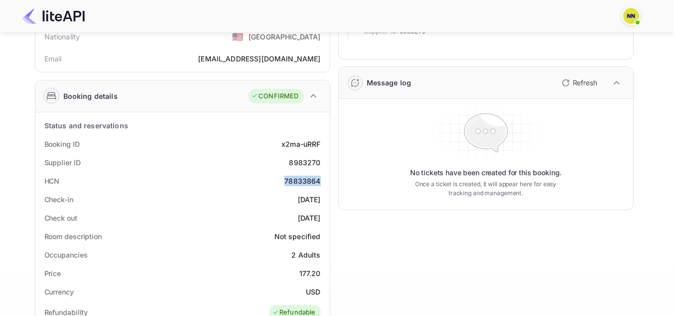 The image size is (674, 316). Describe the element at coordinates (578, 83) in the screenshot. I see `button: Refresh` at that location.